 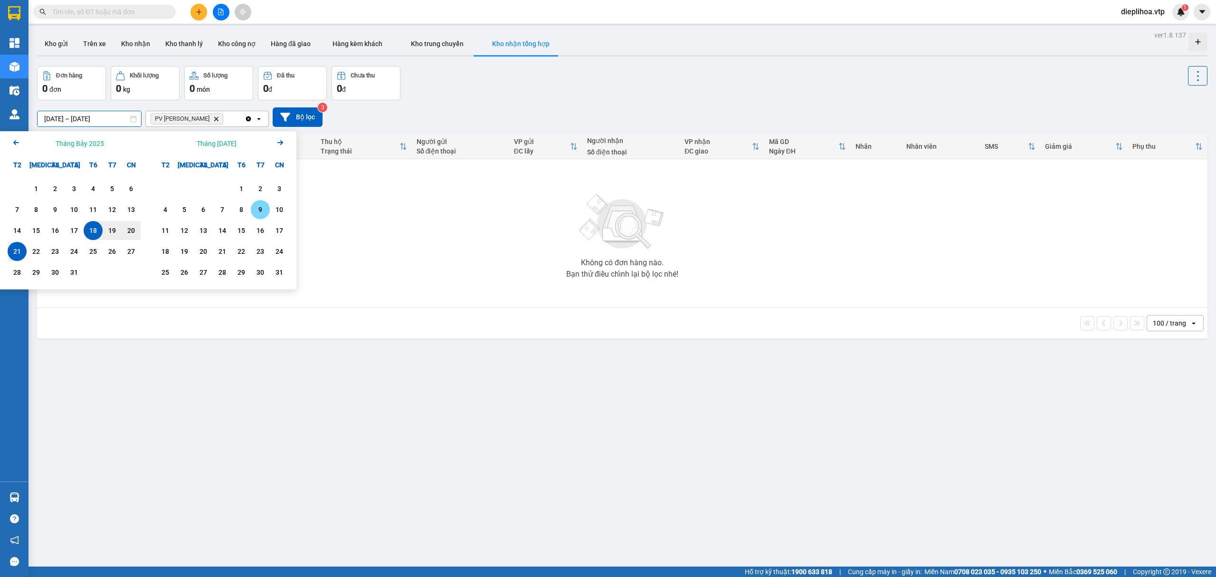 I want to click on span: đ, so click(x=344, y=89).